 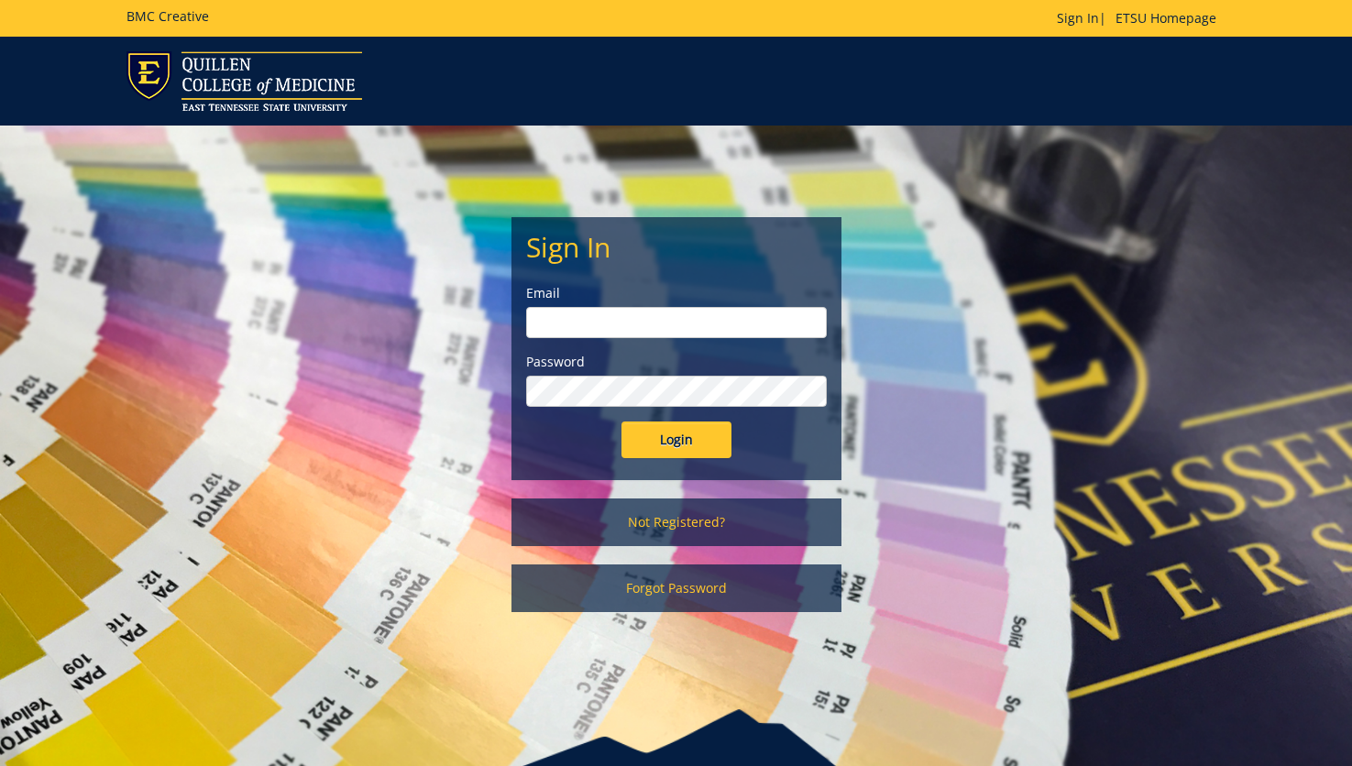 What do you see at coordinates (676, 440) in the screenshot?
I see `input: Login` at bounding box center [676, 440].